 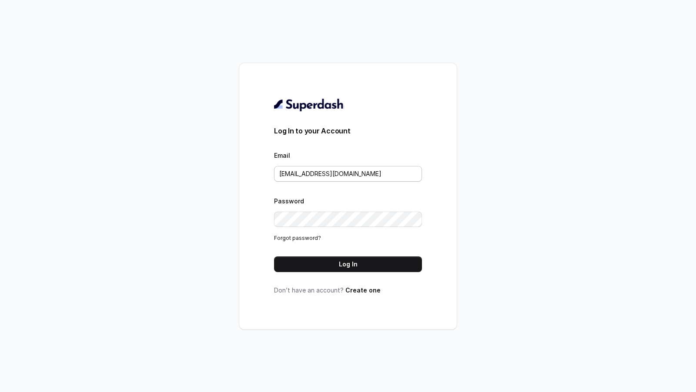 I want to click on h3: Log In to your Account, so click(x=348, y=131).